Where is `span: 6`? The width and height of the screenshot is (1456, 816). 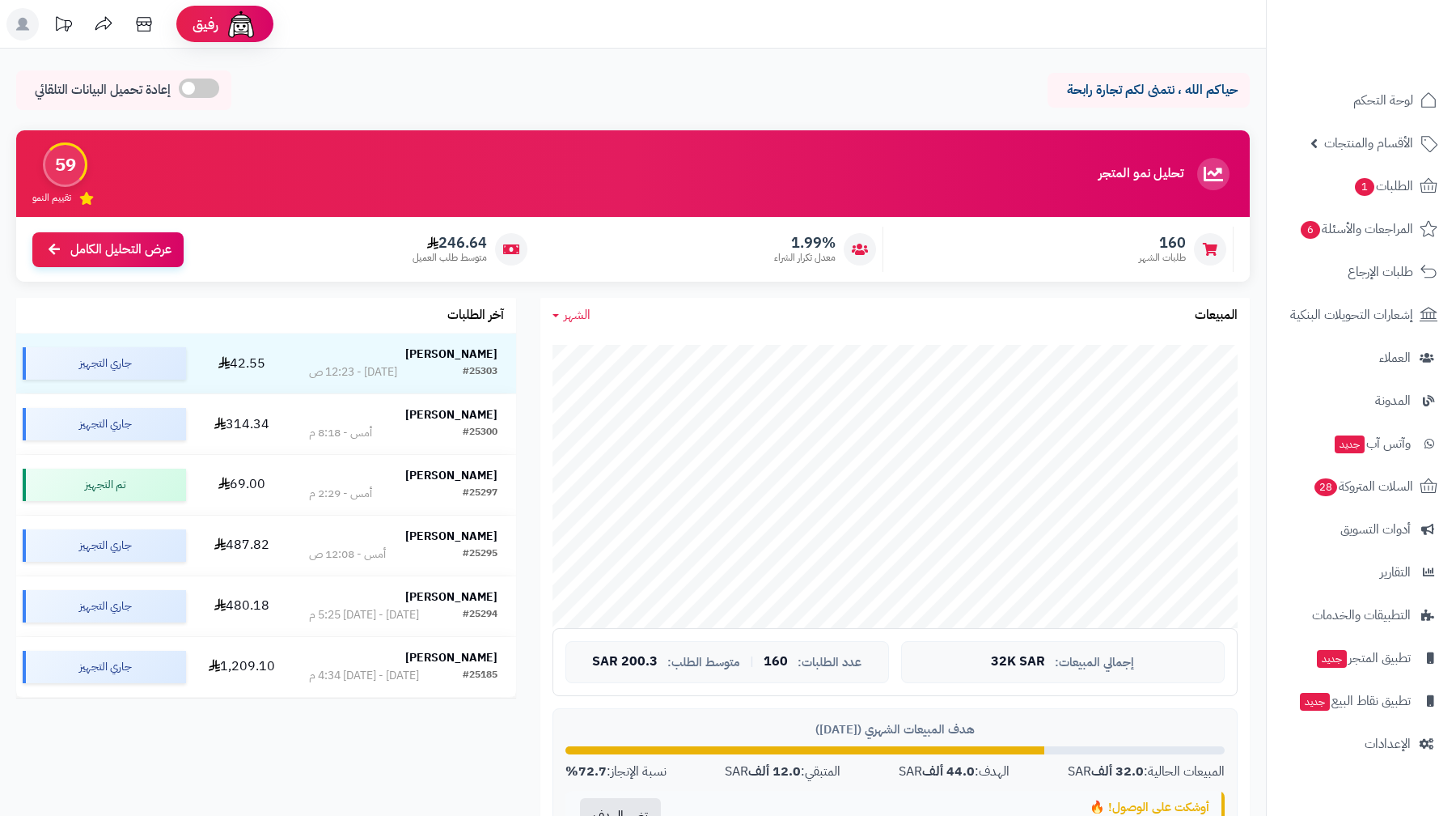 span: 6 is located at coordinates (1310, 230).